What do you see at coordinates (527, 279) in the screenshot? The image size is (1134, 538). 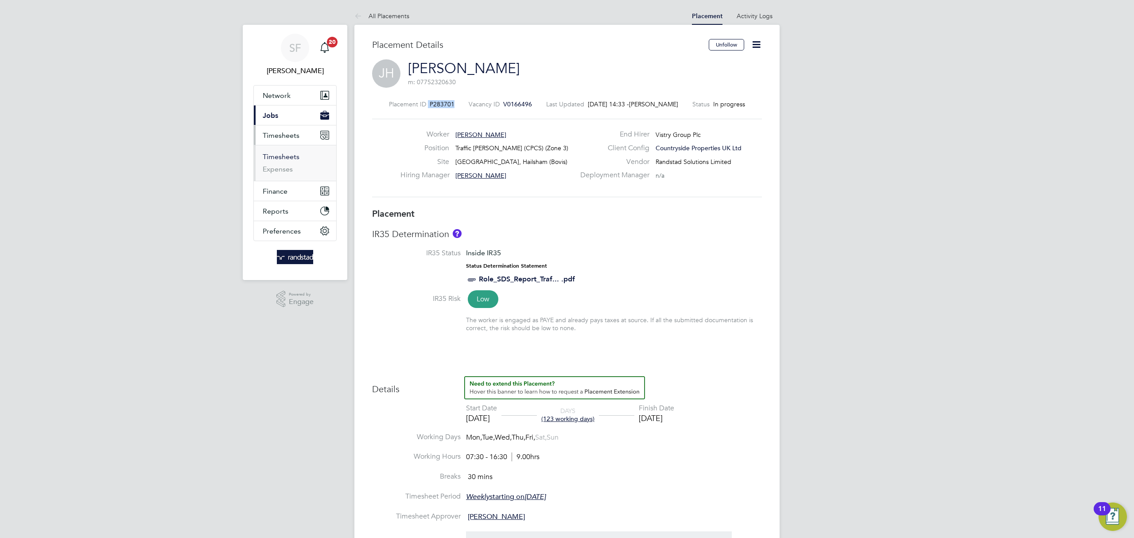 I see `a: Role_SDS_Report_Traf... .pdf` at bounding box center [527, 279].